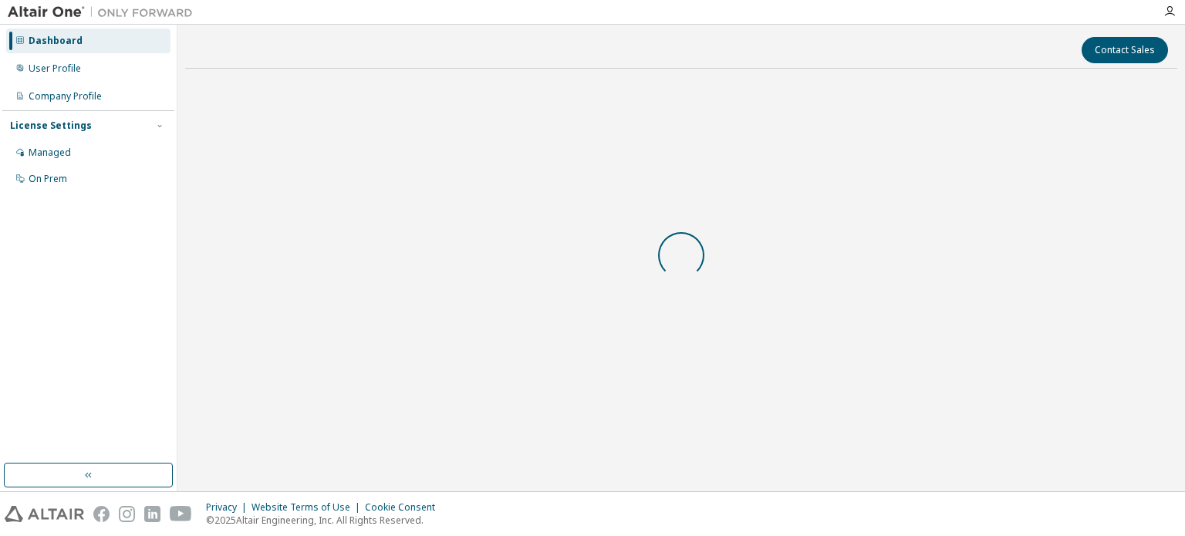 Image resolution: width=1185 pixels, height=536 pixels. What do you see at coordinates (56, 41) in the screenshot?
I see `div: Dashboard` at bounding box center [56, 41].